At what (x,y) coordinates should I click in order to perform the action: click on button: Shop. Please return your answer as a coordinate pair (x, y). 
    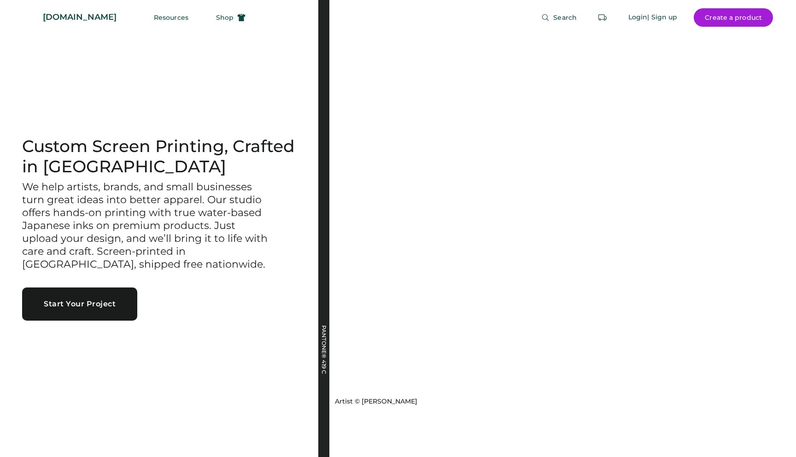
    Looking at the image, I should click on (231, 17).